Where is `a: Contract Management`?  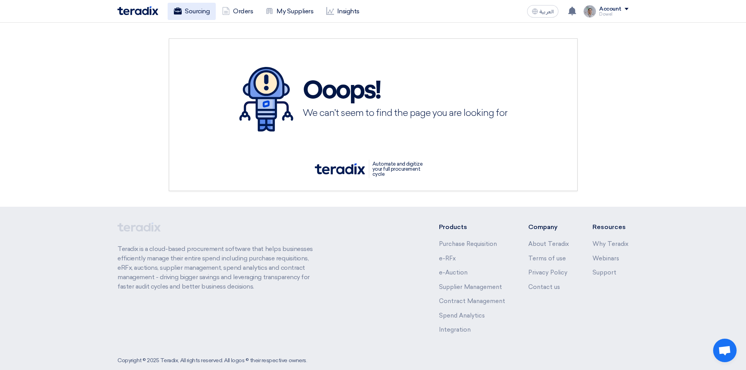
a: Contract Management is located at coordinates (472, 301).